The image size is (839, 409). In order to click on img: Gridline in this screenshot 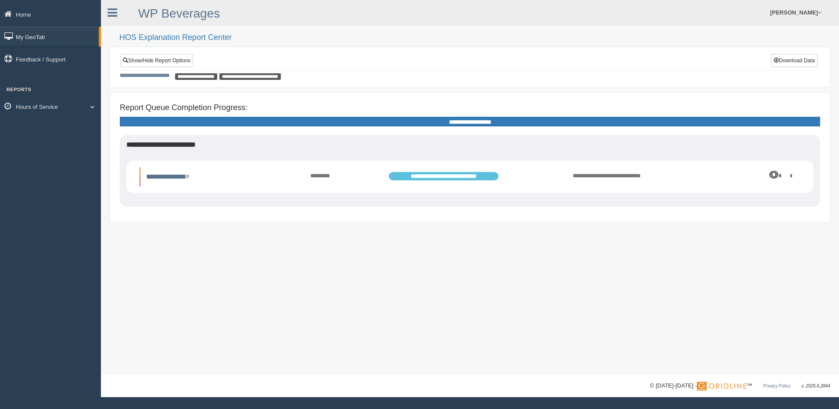, I will do `click(721, 386)`.